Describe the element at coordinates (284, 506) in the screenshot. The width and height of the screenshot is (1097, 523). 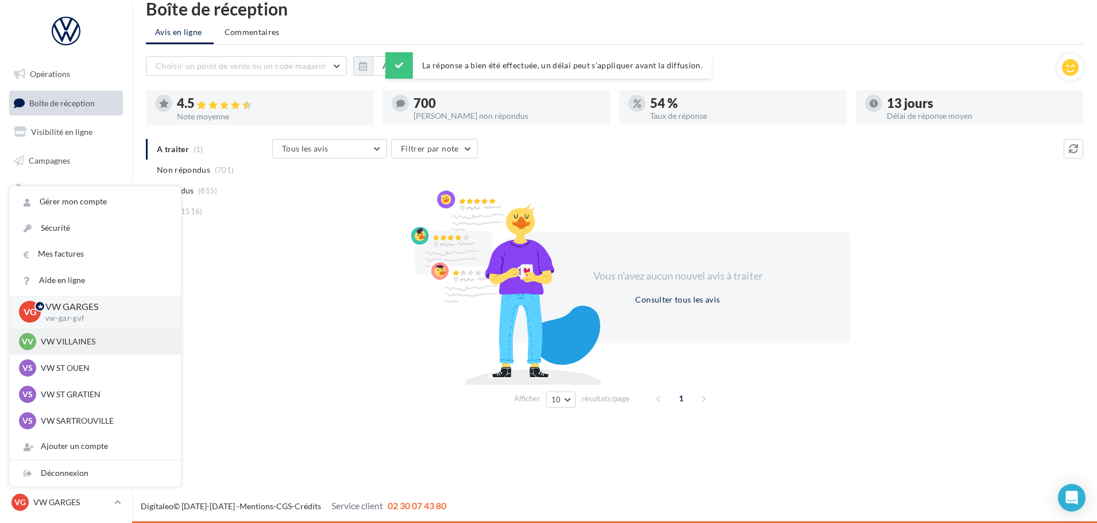
I see `a: CGS` at that location.